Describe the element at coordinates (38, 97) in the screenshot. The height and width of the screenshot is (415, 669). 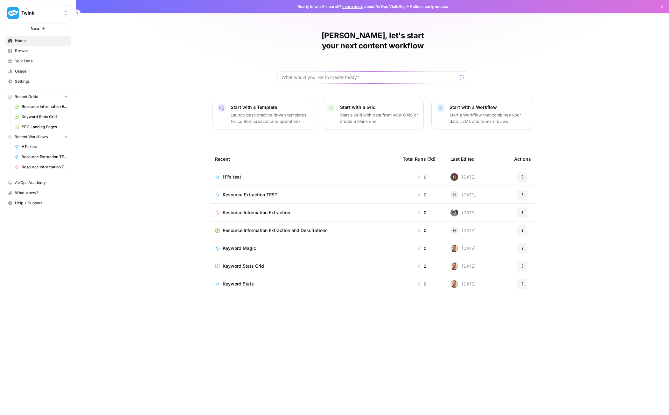
I see `button: Recent Grids` at that location.